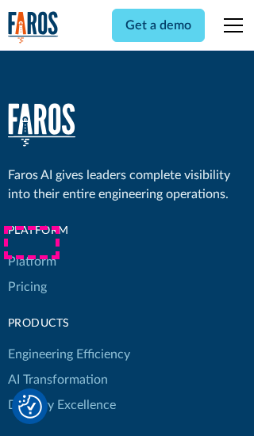 The height and width of the screenshot is (436, 254). I want to click on img: Revisit consent button, so click(30, 407).